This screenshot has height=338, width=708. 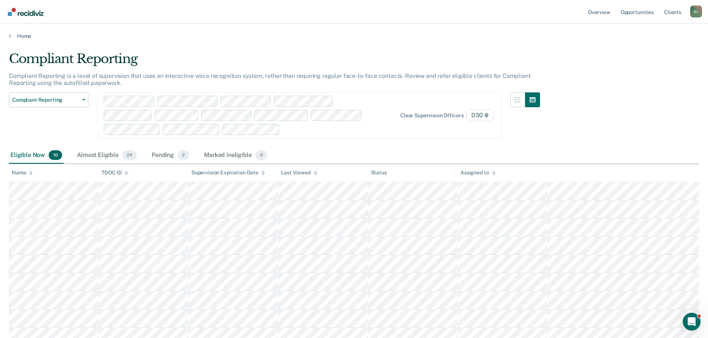 What do you see at coordinates (261, 155) in the screenshot?
I see `span: 0` at bounding box center [261, 155].